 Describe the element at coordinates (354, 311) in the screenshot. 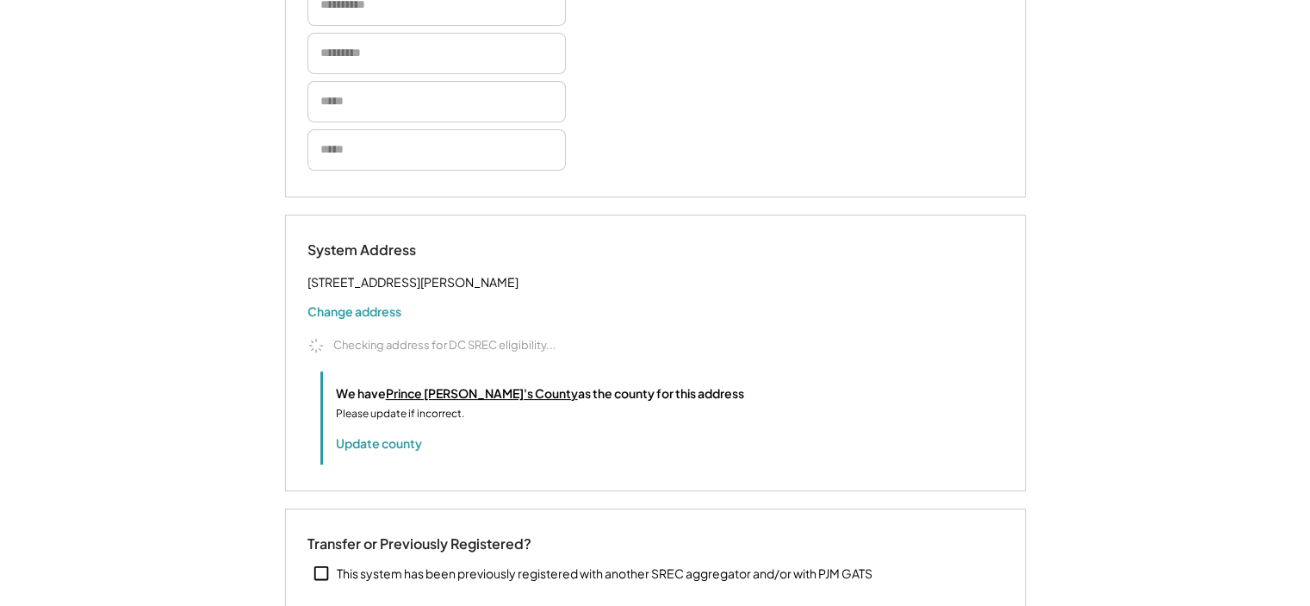

I see `button: Change address` at that location.